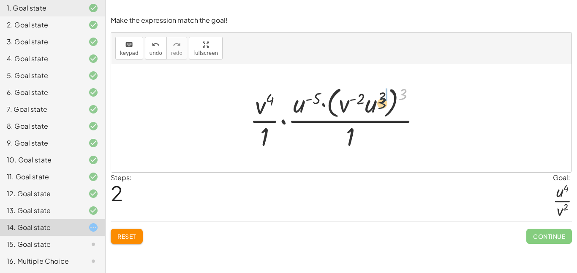 The width and height of the screenshot is (577, 273). I want to click on div: 10. Goal state, so click(41, 160).